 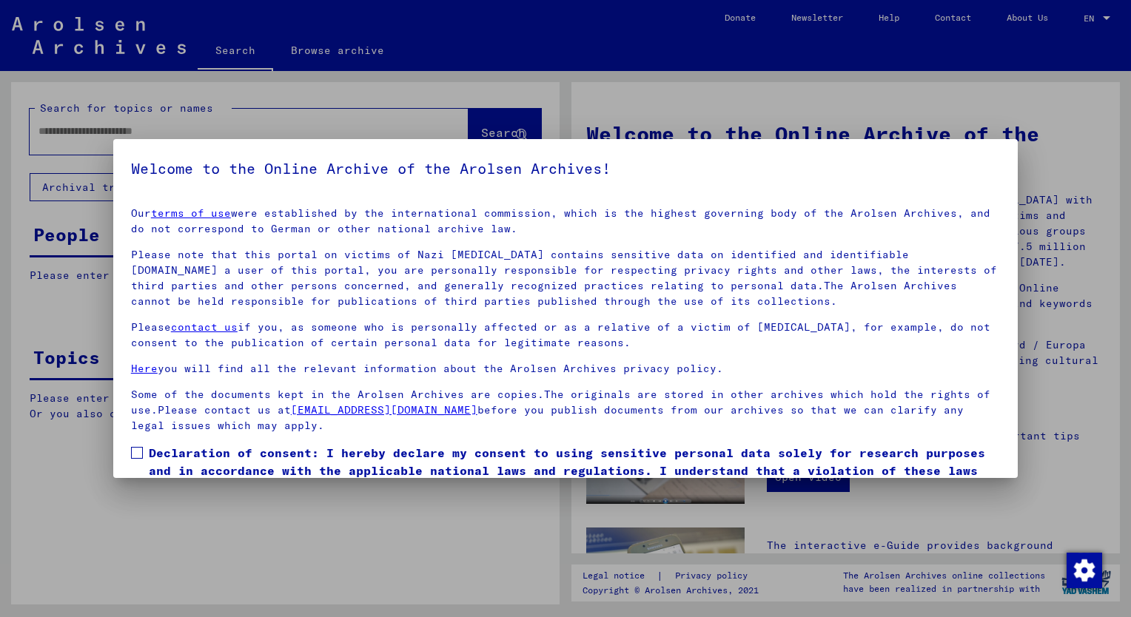 What do you see at coordinates (565, 221) in the screenshot?
I see `p: Our were established by the international commission, which is the highest governing body of the ...` at bounding box center [565, 221].